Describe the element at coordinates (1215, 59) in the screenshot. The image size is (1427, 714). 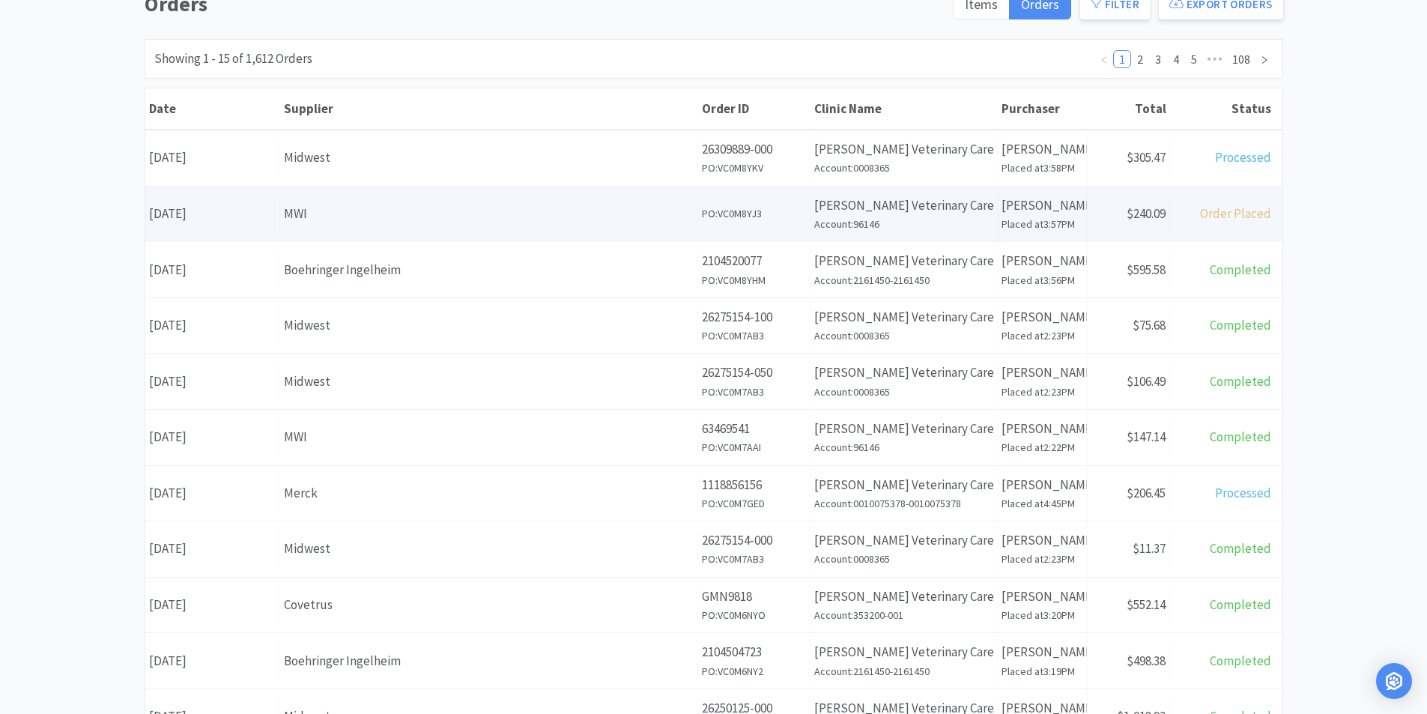
I see `li: Next 5 Pages` at that location.